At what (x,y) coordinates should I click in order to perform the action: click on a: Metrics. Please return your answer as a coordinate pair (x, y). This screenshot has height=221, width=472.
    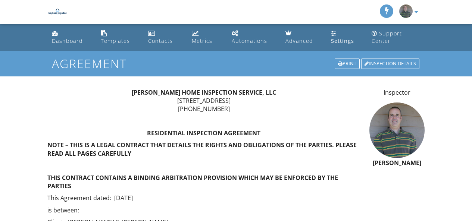
    Looking at the image, I should click on (206, 37).